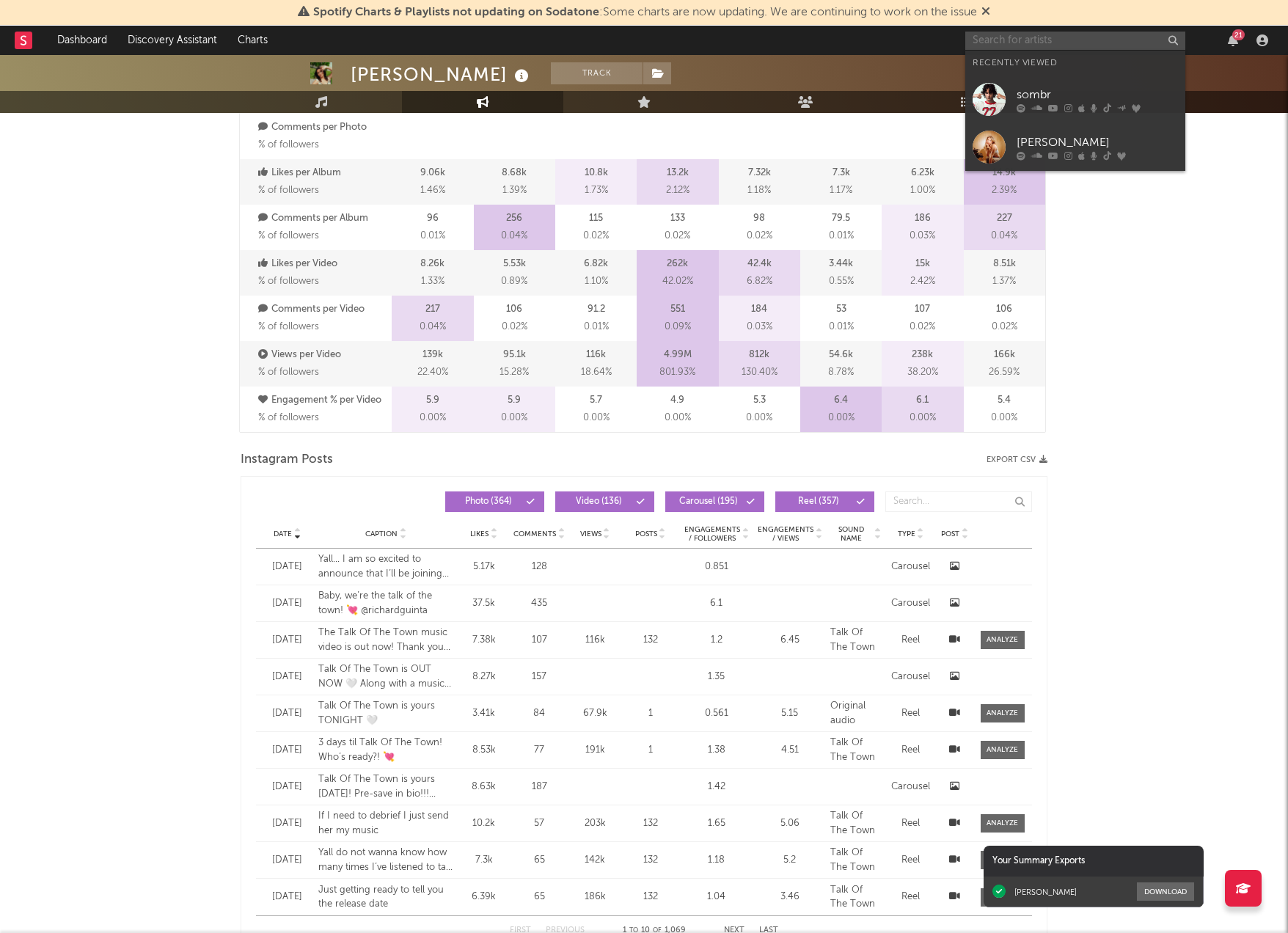  What do you see at coordinates (494, 502) in the screenshot?
I see `button: Photo(364)` at bounding box center [494, 502].